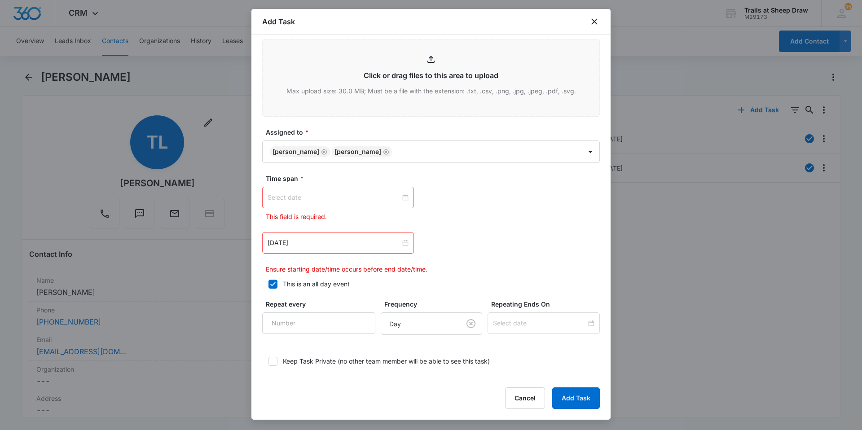 This screenshot has height=430, width=862. Describe the element at coordinates (594, 22) in the screenshot. I see `button: close` at that location.